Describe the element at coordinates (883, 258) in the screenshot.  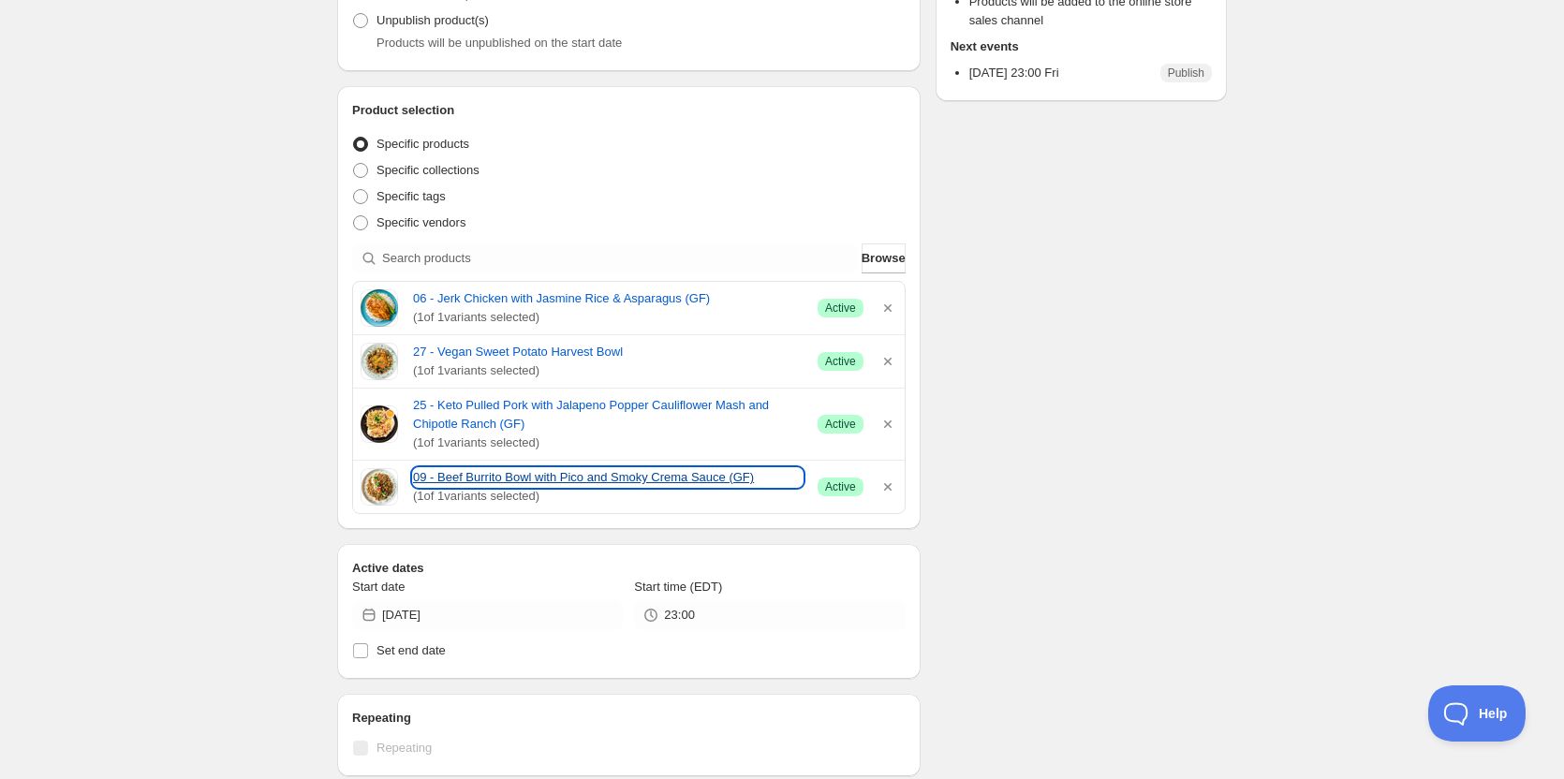
I see `button: Browse` at that location.